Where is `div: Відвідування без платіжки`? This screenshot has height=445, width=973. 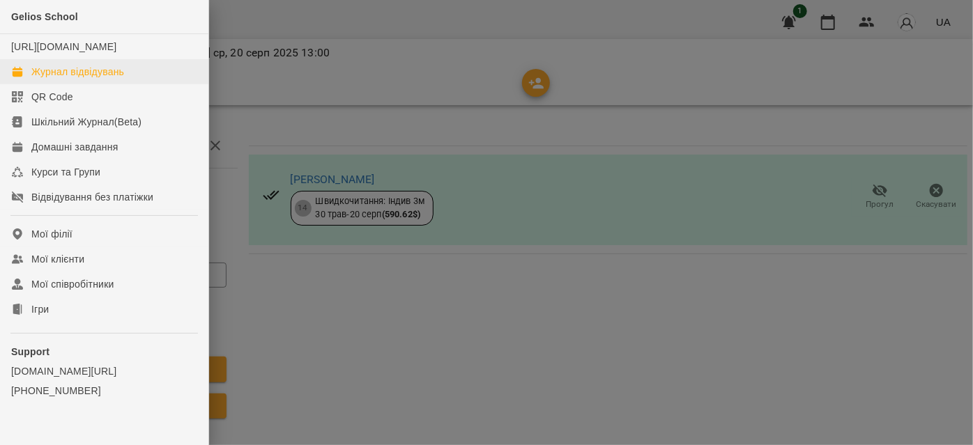 div: Відвідування без платіжки is located at coordinates (92, 197).